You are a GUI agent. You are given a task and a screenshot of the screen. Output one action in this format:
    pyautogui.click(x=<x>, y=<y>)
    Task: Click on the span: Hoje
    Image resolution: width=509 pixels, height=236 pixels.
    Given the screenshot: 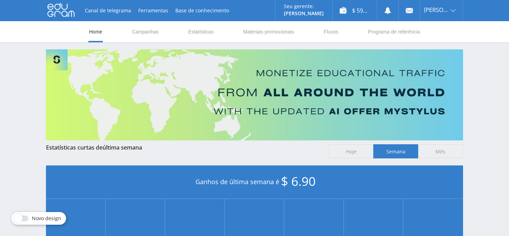 What is the action you would take?
    pyautogui.click(x=351, y=152)
    